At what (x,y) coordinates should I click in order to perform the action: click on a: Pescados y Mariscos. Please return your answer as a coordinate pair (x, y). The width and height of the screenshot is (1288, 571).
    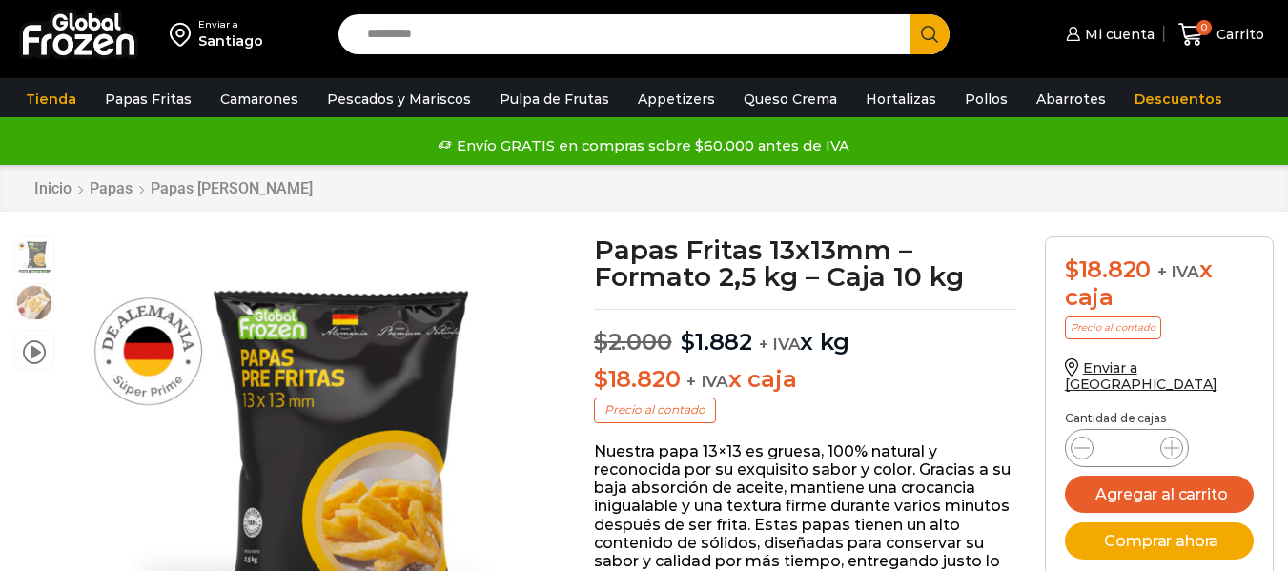
    Looking at the image, I should click on (399, 99).